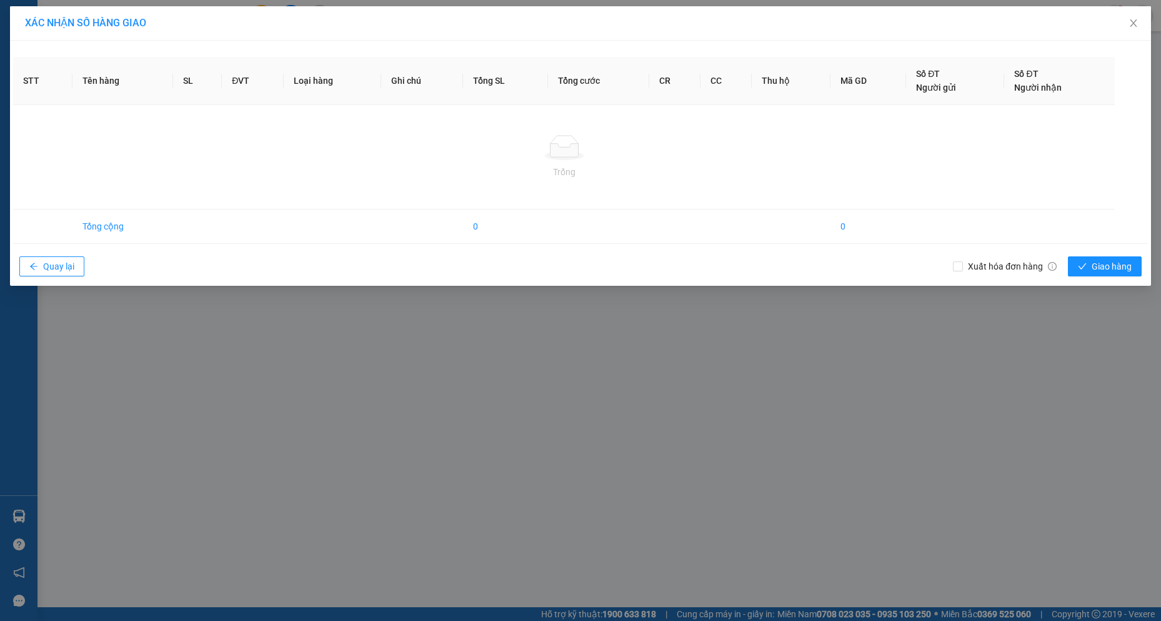 The height and width of the screenshot is (621, 1161). I want to click on th: Thu hộ, so click(791, 81).